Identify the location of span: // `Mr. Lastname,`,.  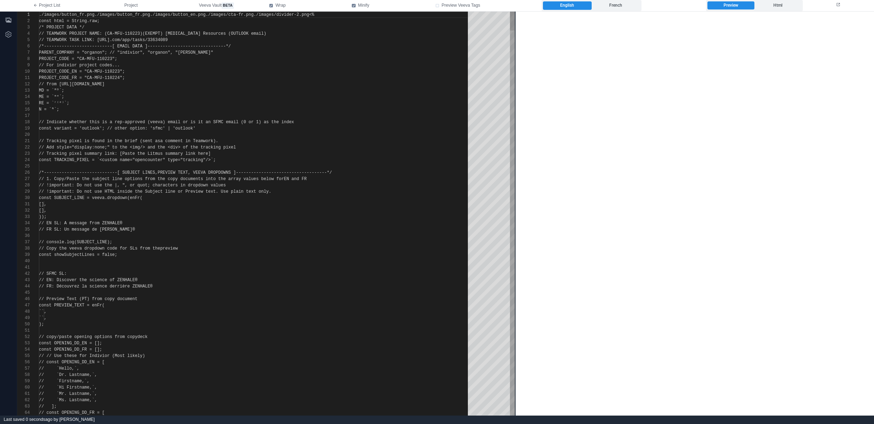
(68, 393).